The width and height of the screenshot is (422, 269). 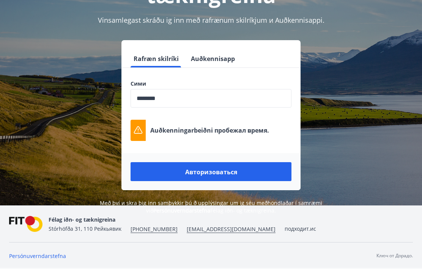 I want to click on font: Félag iðn- og tæknigreina, so click(x=82, y=220).